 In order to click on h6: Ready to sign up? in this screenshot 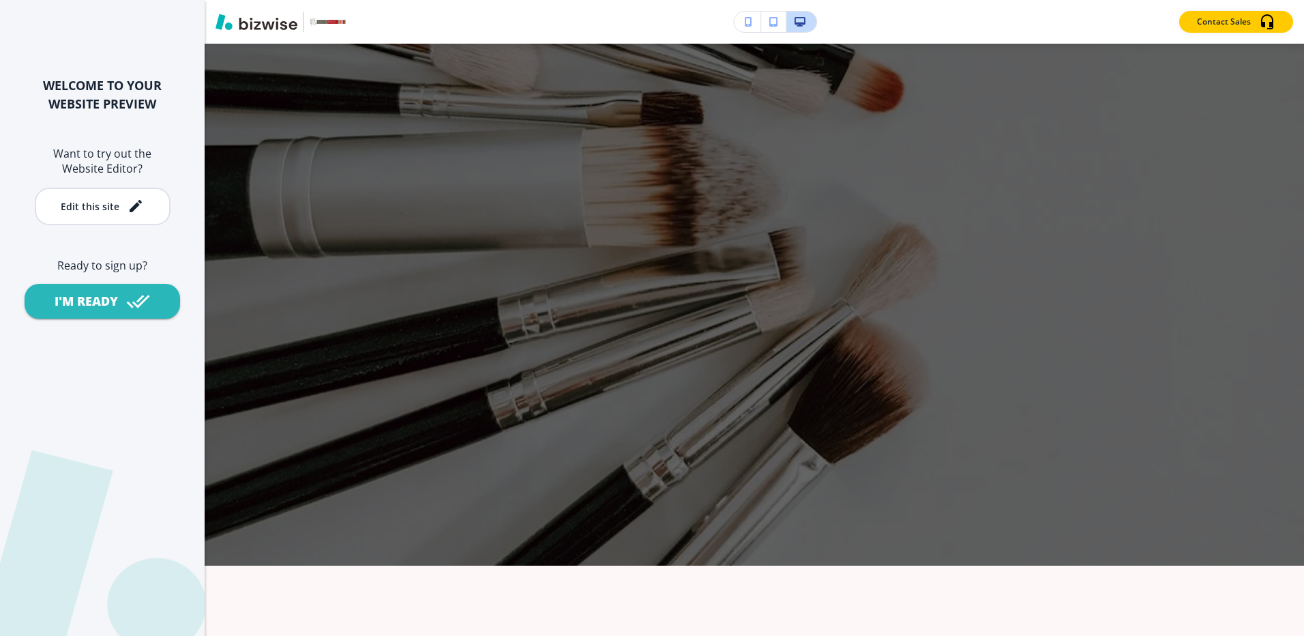, I will do `click(102, 265)`.